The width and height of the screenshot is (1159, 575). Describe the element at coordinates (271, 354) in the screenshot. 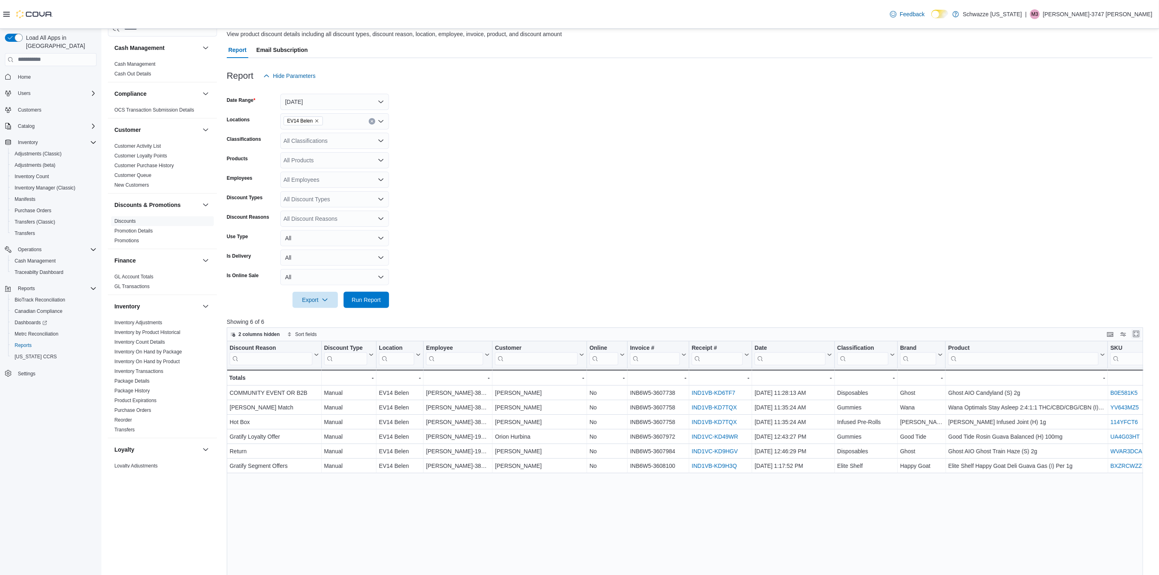

I see `div: Discount Reason` at that location.